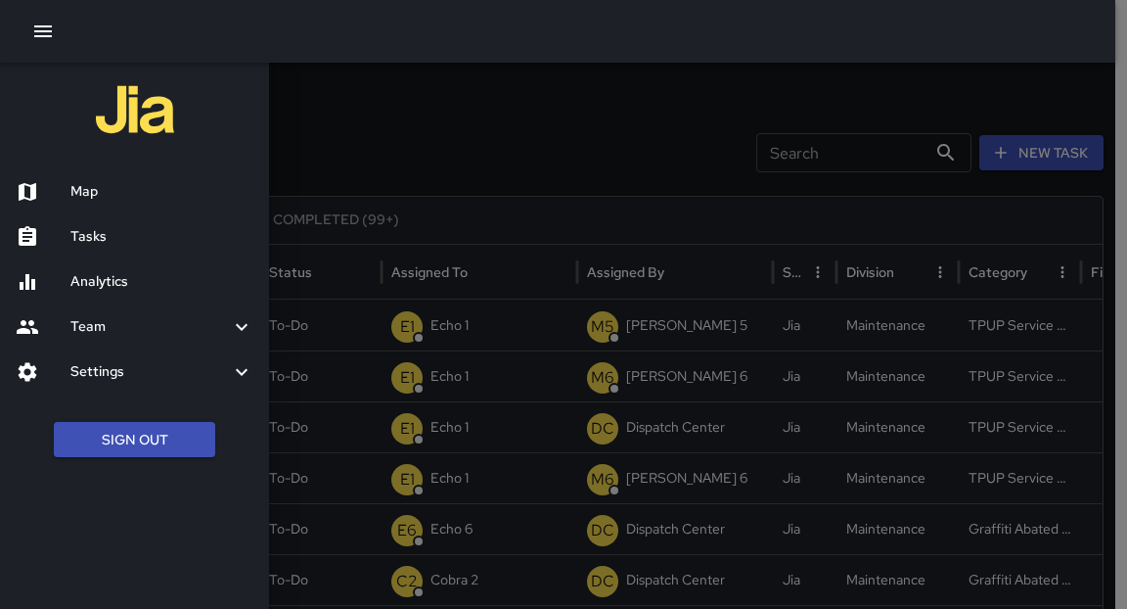 The width and height of the screenshot is (1127, 609). What do you see at coordinates (150, 327) in the screenshot?
I see `h6: Team` at bounding box center [150, 327].